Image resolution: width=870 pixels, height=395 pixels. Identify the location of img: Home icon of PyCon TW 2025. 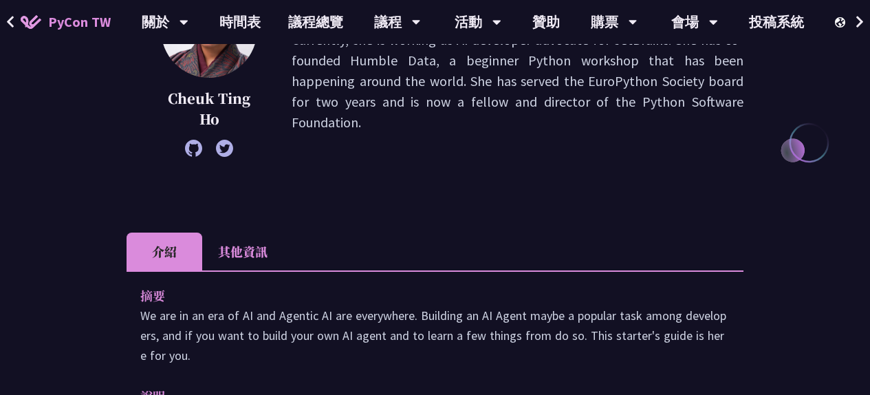
(31, 22).